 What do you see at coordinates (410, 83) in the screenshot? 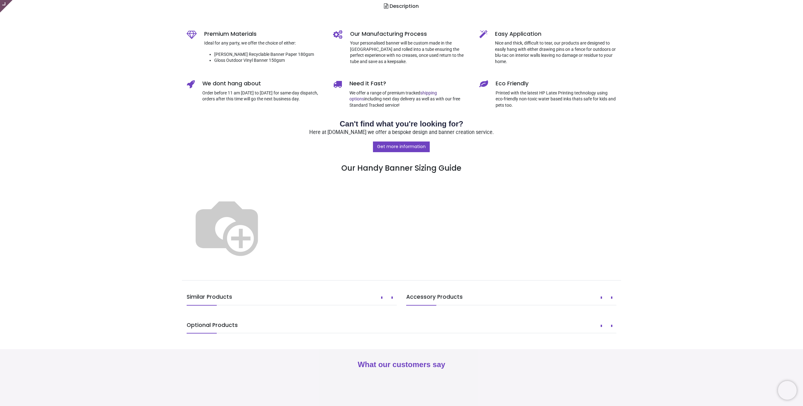
I see `h5: Need it Fast?` at bounding box center [410, 83].